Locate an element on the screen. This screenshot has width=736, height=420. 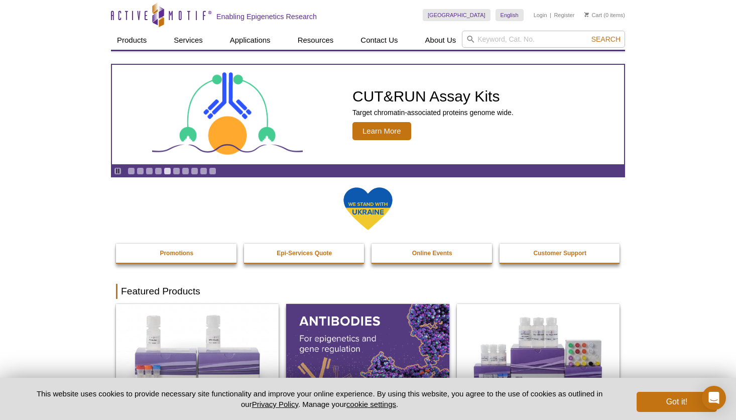
div: Open Intercom Messenger is located at coordinates (714, 398).